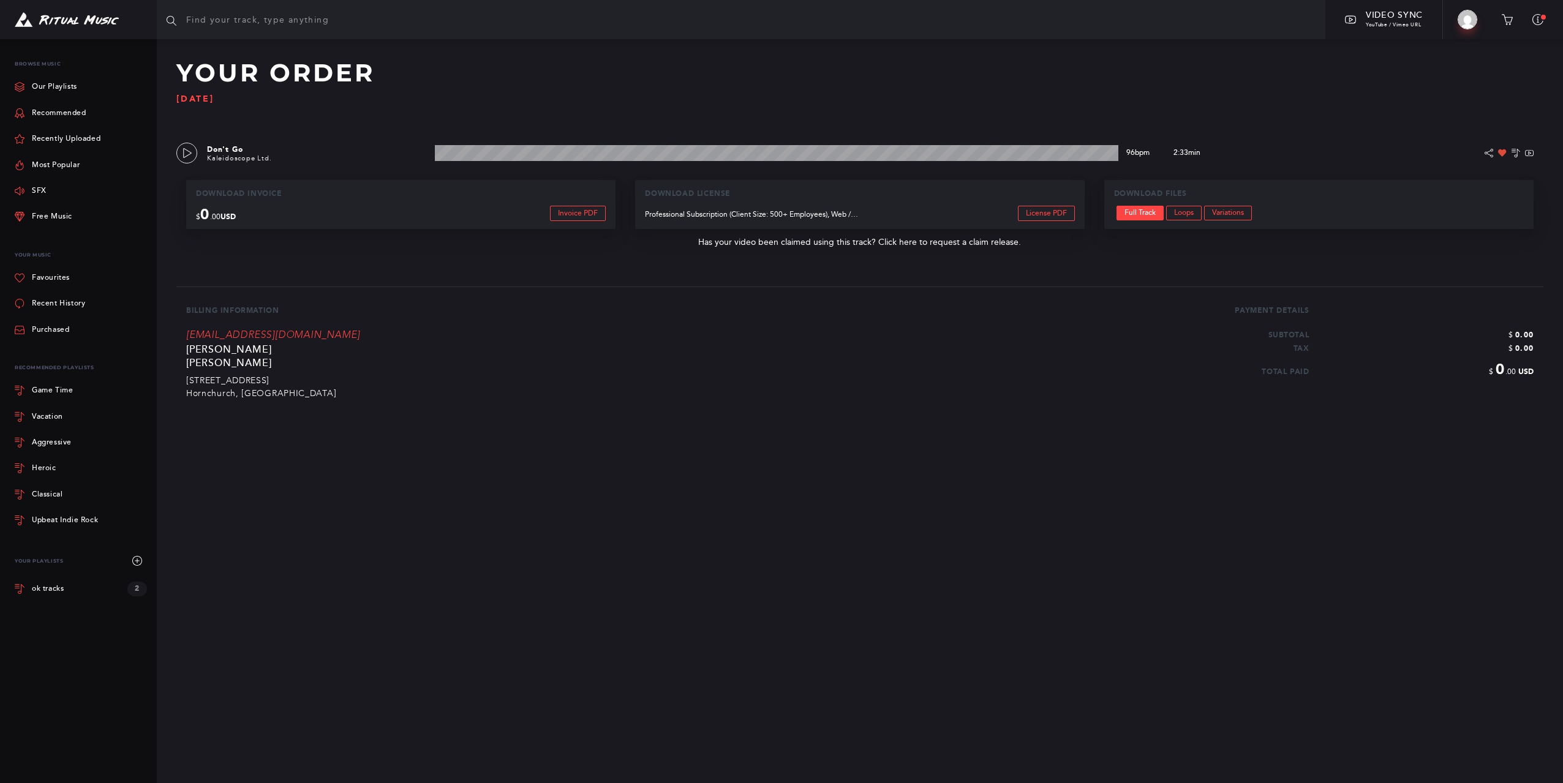 Image resolution: width=1563 pixels, height=783 pixels. I want to click on p: Your Music, so click(81, 255).